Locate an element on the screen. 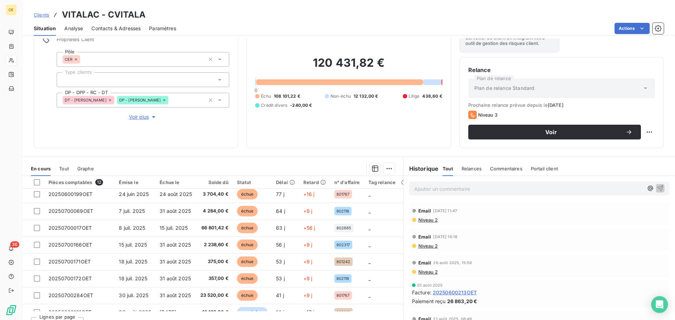 This screenshot has height=320, width=675. span: 26 863,20 € is located at coordinates (462, 301).